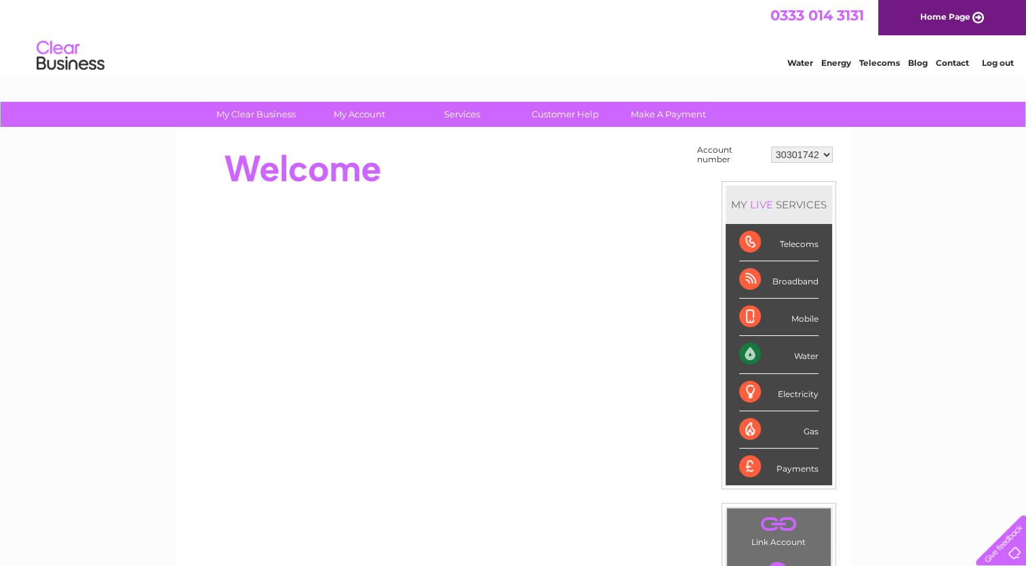 This screenshot has width=1026, height=566. Describe the element at coordinates (779, 429) in the screenshot. I see `div: Gas` at that location.